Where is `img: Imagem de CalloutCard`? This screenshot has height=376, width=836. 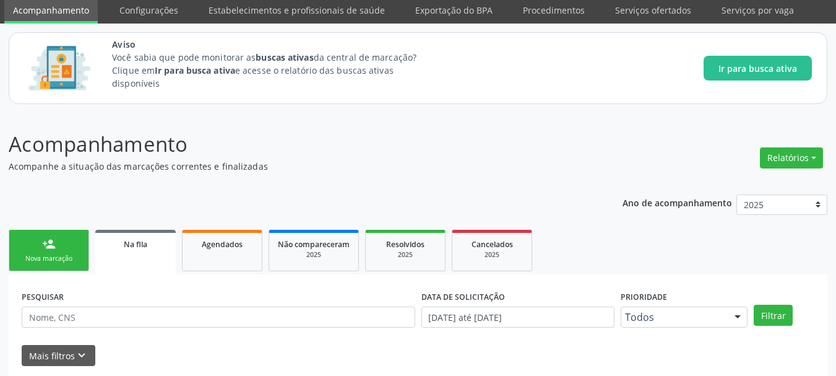 img: Imagem de CalloutCard is located at coordinates (59, 68).